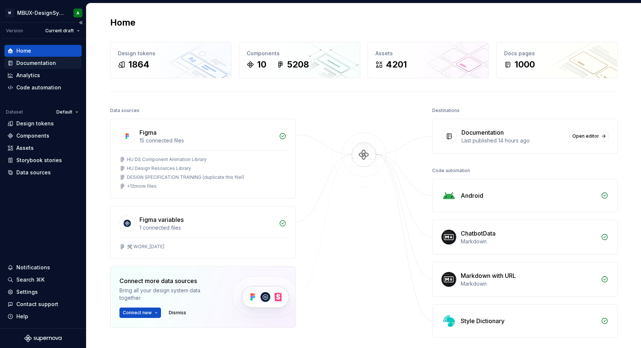 Image resolution: width=641 pixels, height=348 pixels. I want to click on span: Connect new, so click(137, 313).